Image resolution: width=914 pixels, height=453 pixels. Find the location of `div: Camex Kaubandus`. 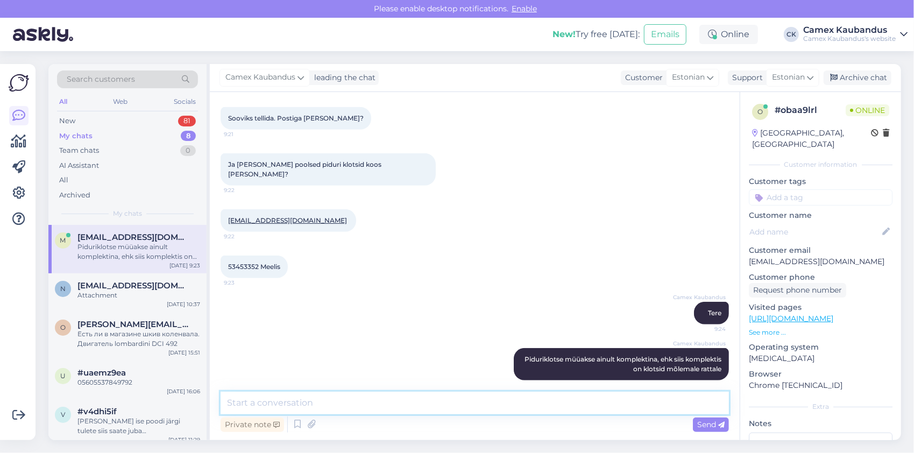

div: Camex Kaubandus is located at coordinates (850, 30).